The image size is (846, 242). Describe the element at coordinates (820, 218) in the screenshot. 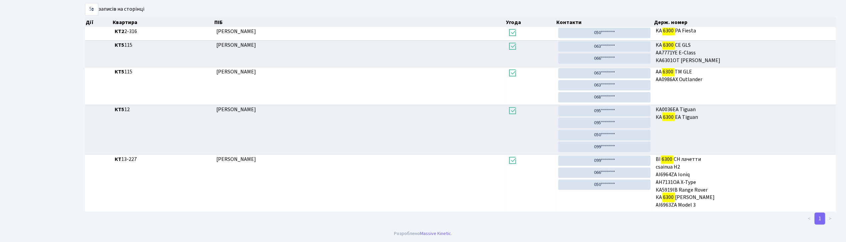

I see `a: 1` at that location.